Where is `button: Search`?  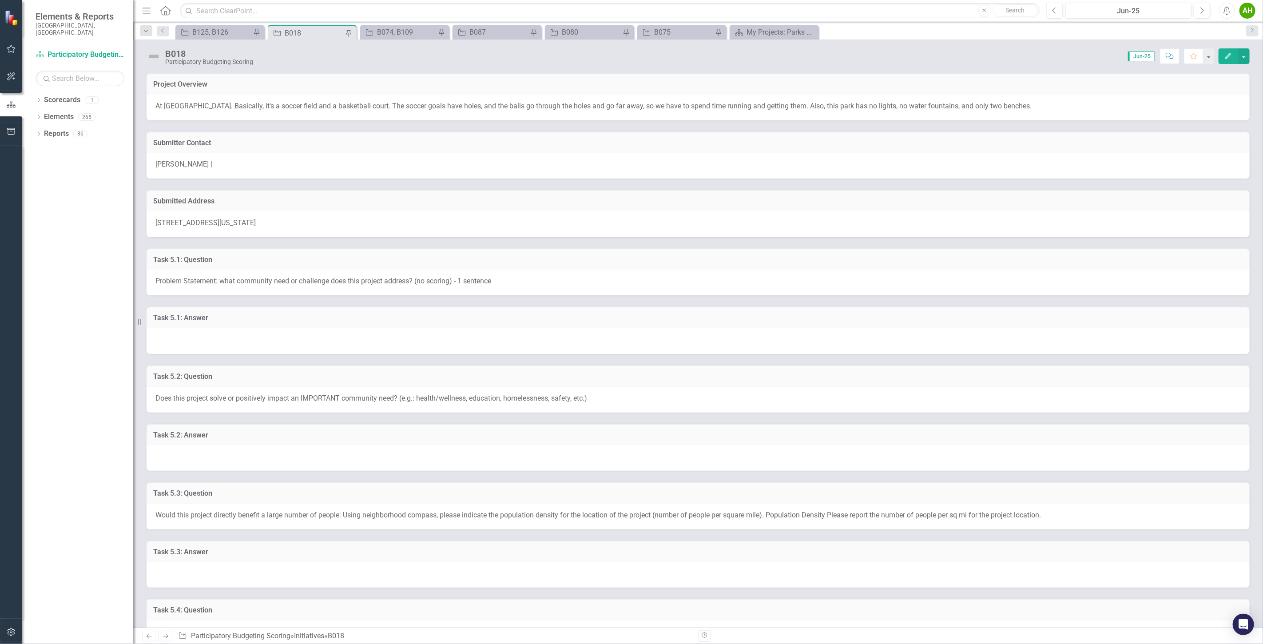 button: Search is located at coordinates (1015, 11).